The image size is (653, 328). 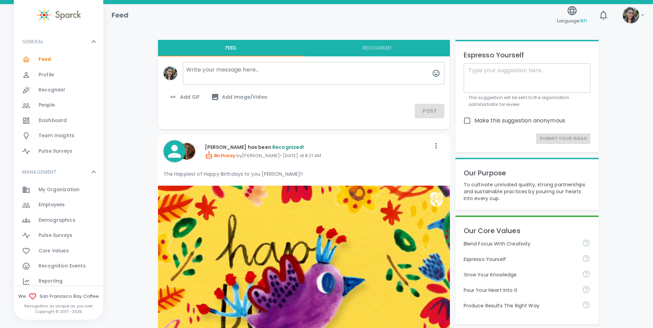 I want to click on span: Team Insights, so click(x=56, y=136).